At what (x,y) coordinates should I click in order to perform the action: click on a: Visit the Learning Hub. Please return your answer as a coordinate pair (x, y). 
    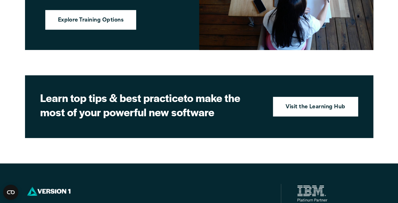
    Looking at the image, I should click on (315, 107).